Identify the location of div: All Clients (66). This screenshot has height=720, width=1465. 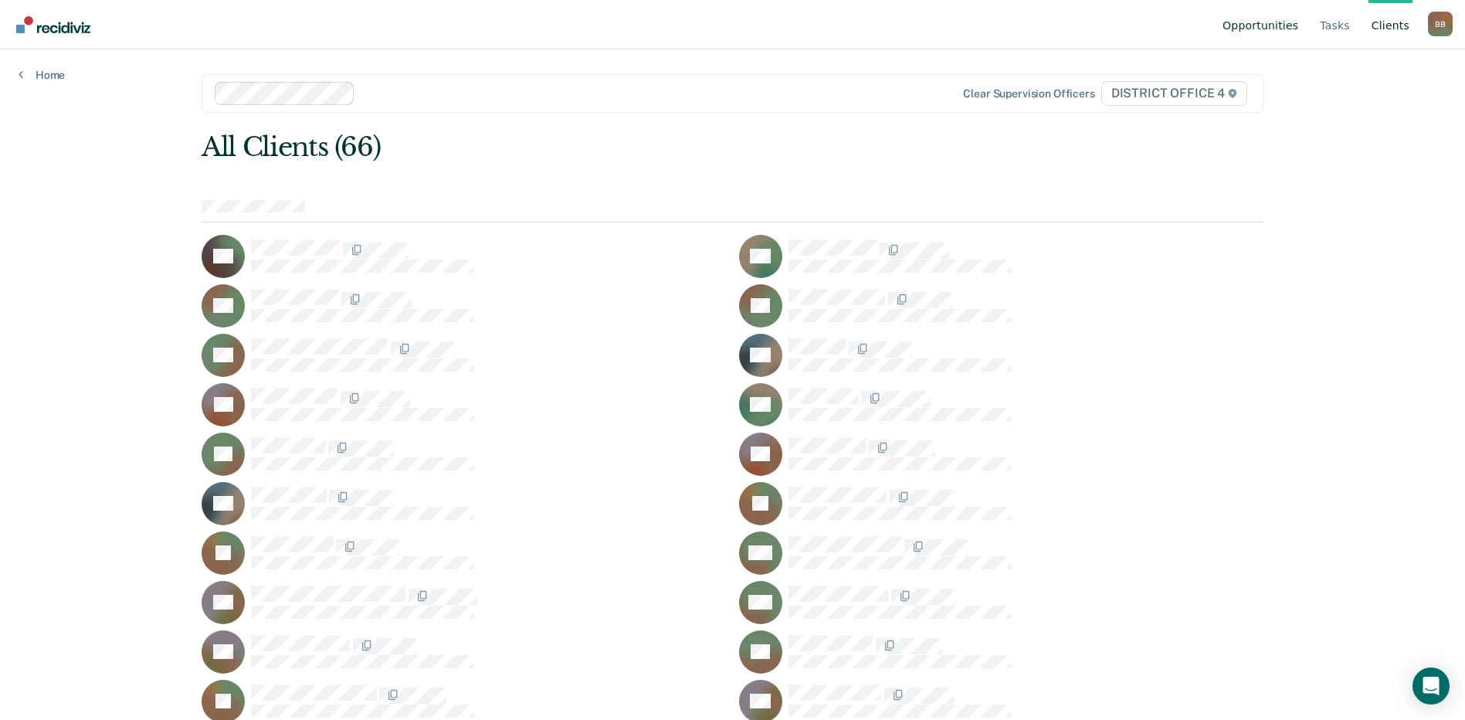
(626, 147).